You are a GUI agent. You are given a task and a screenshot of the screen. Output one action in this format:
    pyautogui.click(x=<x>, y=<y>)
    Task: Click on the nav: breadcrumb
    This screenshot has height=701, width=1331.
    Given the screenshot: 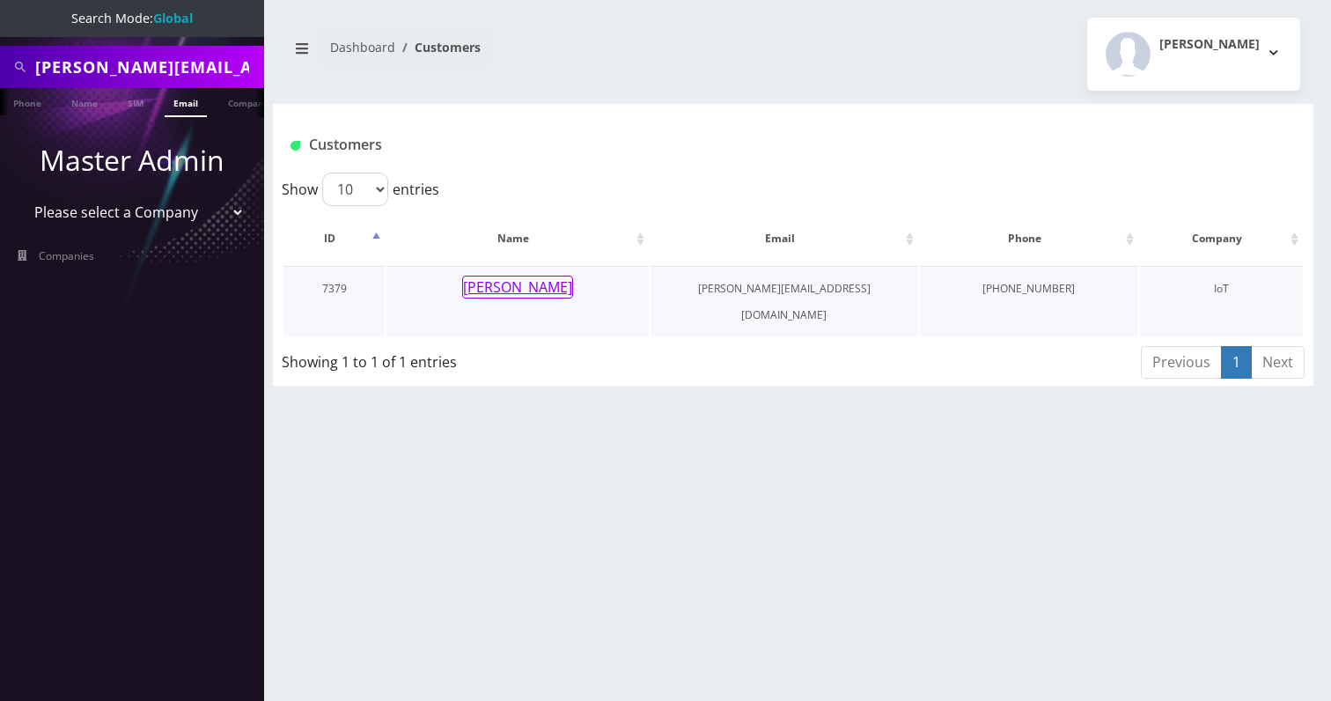 What is the action you would take?
    pyautogui.click(x=533, y=54)
    